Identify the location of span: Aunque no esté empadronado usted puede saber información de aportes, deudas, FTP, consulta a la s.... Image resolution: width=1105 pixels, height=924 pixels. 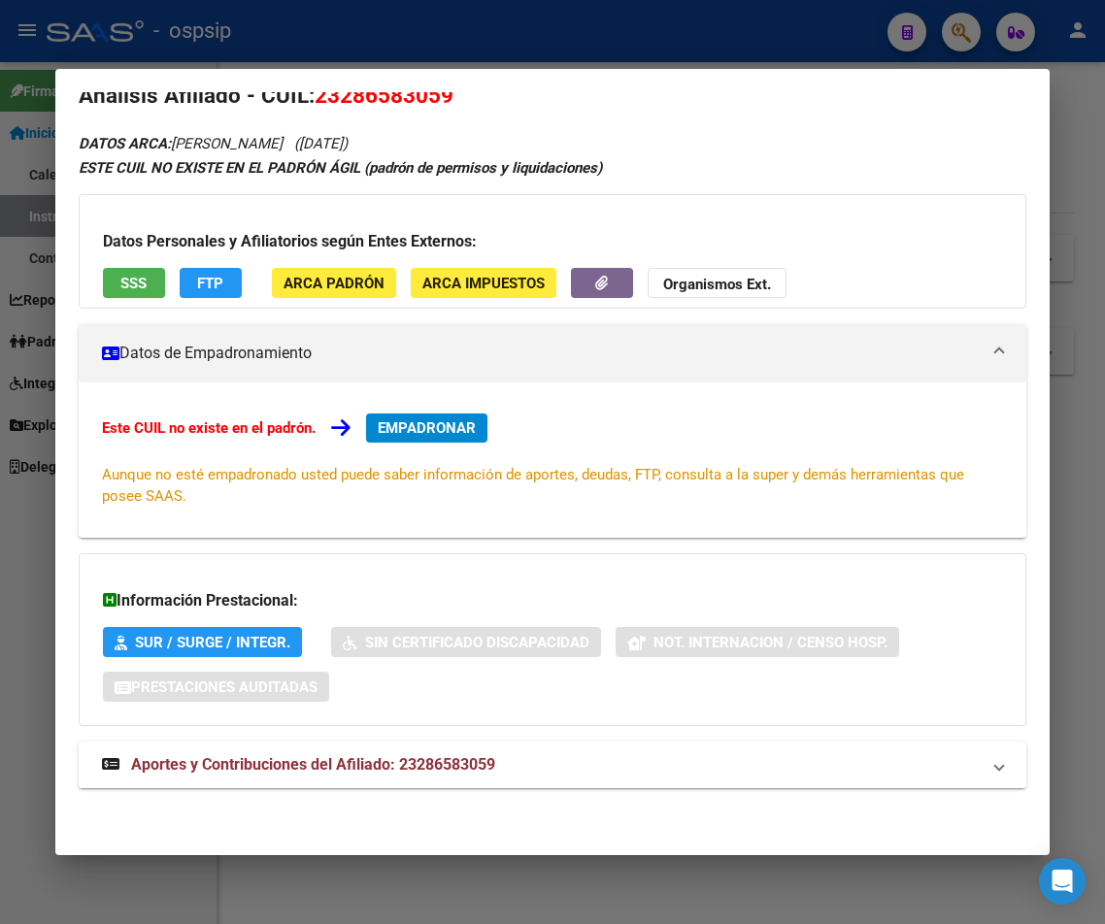
(533, 485).